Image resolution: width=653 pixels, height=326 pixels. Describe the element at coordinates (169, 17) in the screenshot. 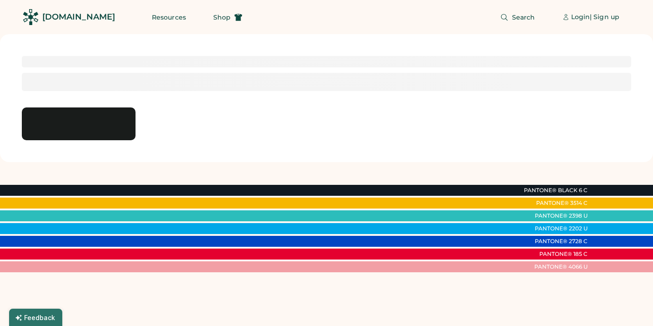

I see `button: Resources` at that location.